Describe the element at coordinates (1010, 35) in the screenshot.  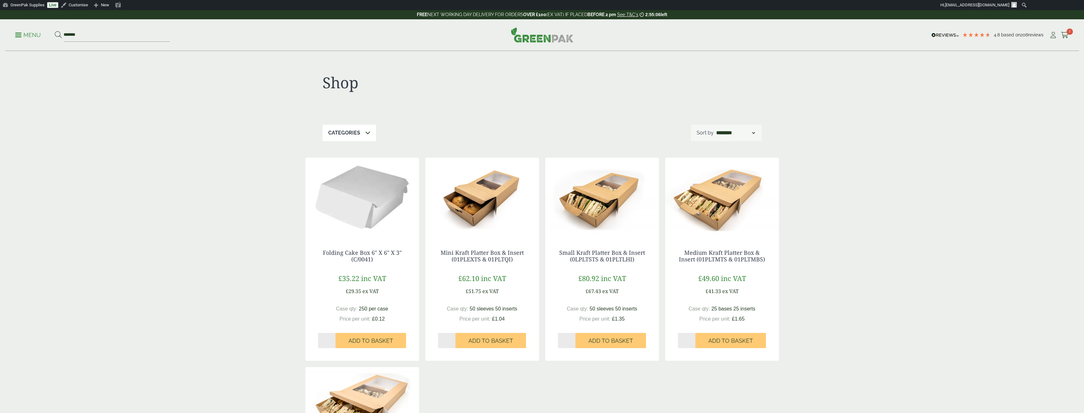
I see `span: Based on` at that location.